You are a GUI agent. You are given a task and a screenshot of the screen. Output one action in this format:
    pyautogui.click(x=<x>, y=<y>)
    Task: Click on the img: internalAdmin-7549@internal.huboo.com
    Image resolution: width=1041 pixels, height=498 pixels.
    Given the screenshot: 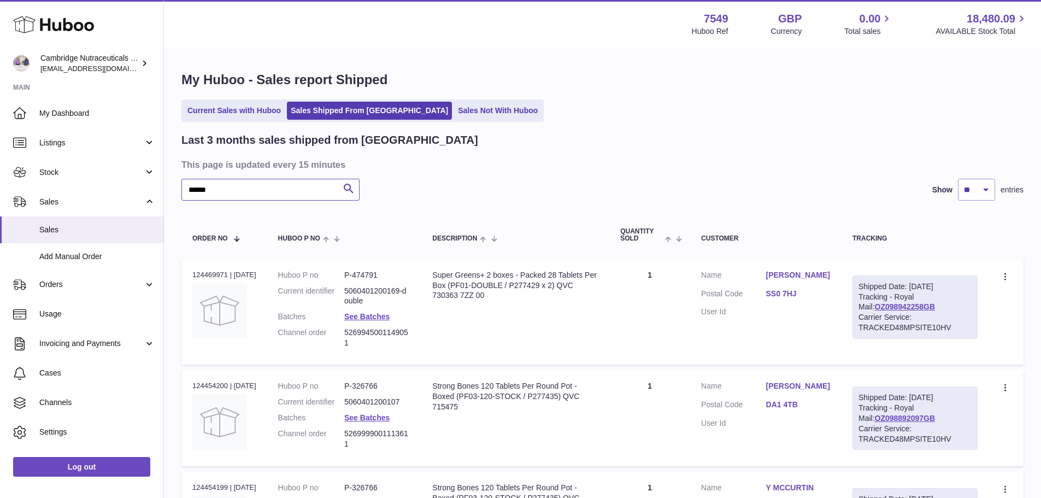 What is the action you would take?
    pyautogui.click(x=21, y=63)
    